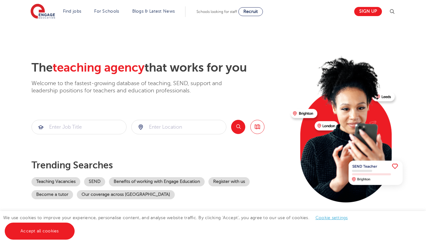 Image resolution: width=426 pixels, height=245 pixels. I want to click on img: Engage Education, so click(43, 12).